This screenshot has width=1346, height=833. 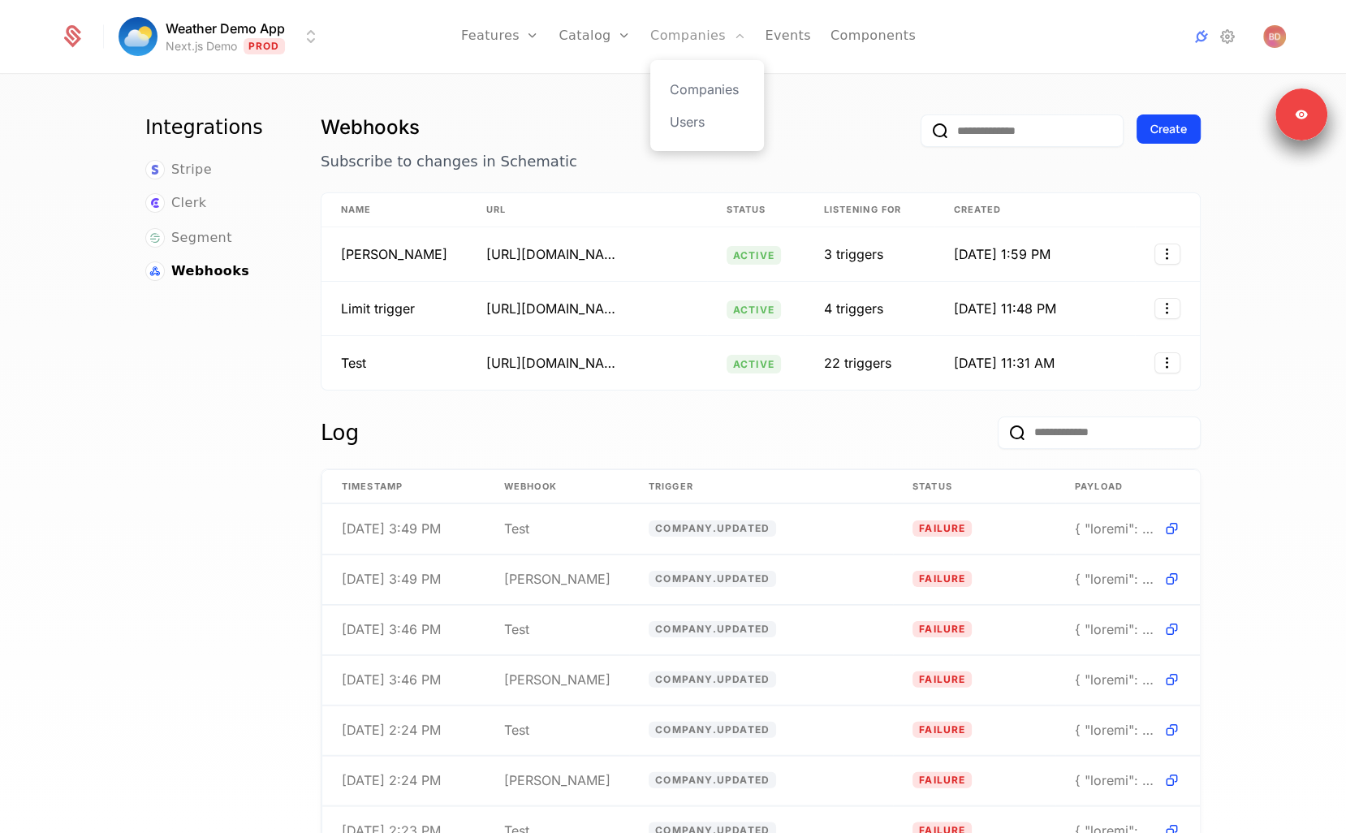 What do you see at coordinates (870, 309) in the screenshot?
I see `td: 4 triggers` at bounding box center [870, 309].